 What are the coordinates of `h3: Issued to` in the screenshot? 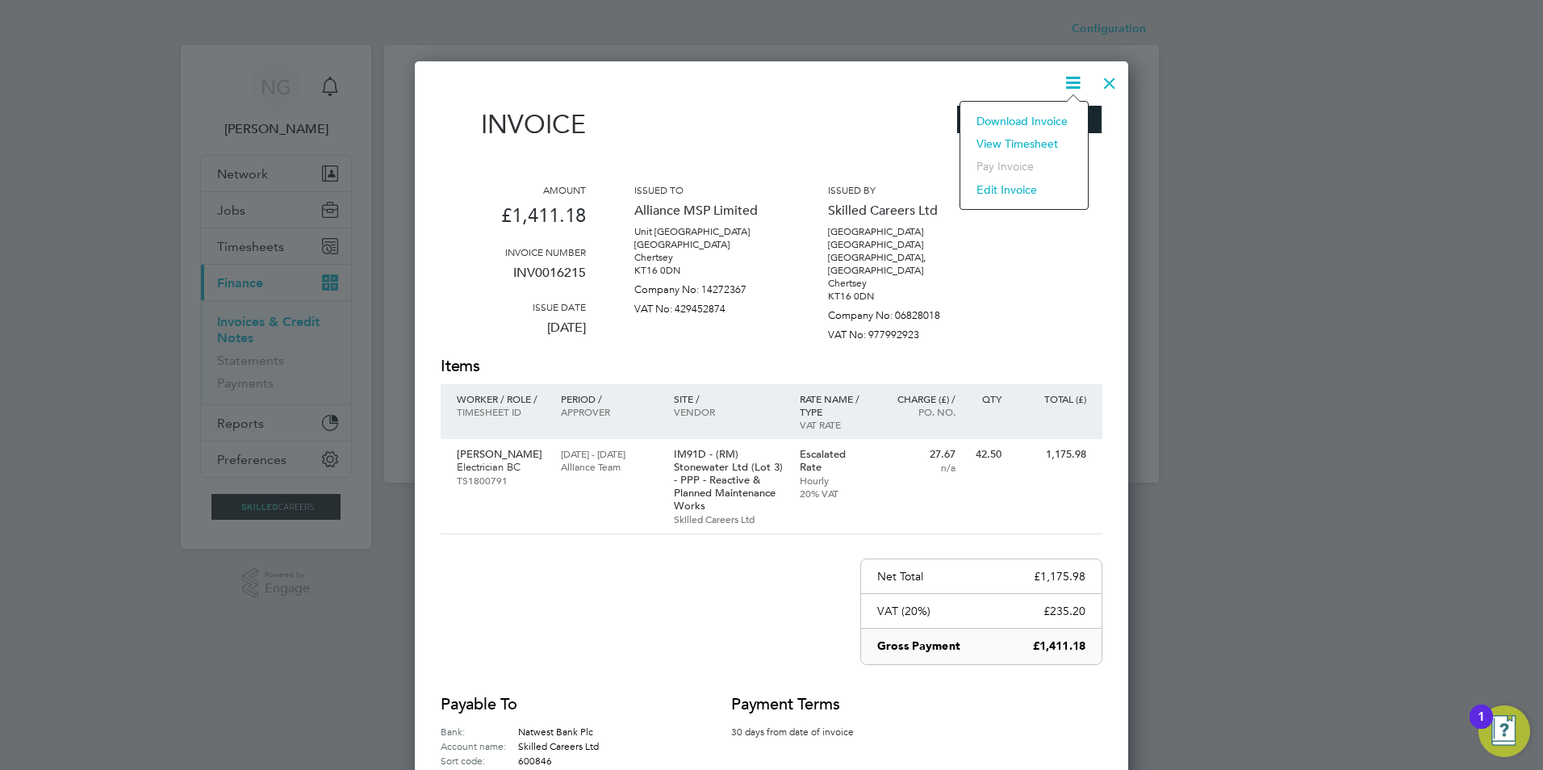 It's located at (707, 190).